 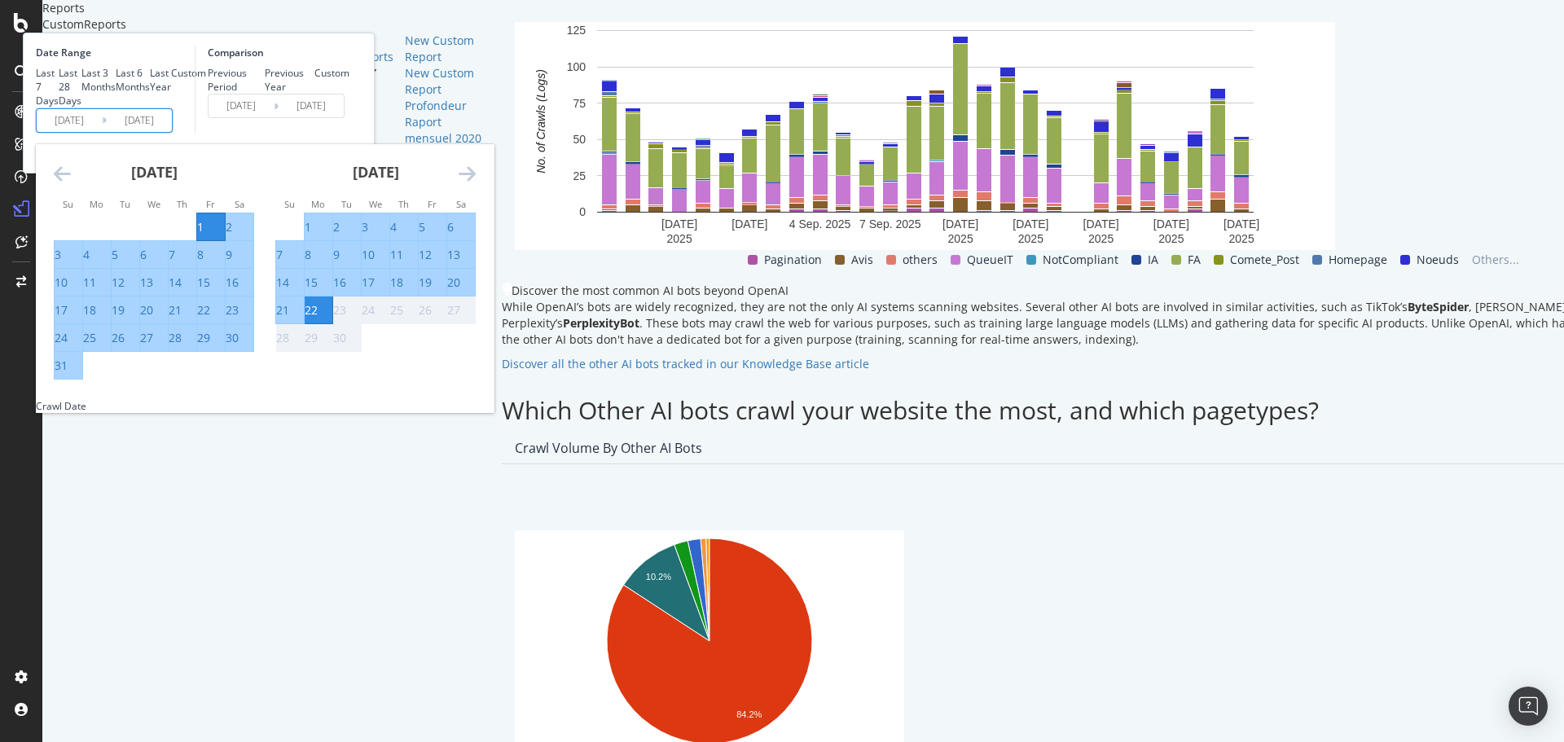 What do you see at coordinates (118, 310) in the screenshot?
I see `div: 19` at bounding box center [118, 310].